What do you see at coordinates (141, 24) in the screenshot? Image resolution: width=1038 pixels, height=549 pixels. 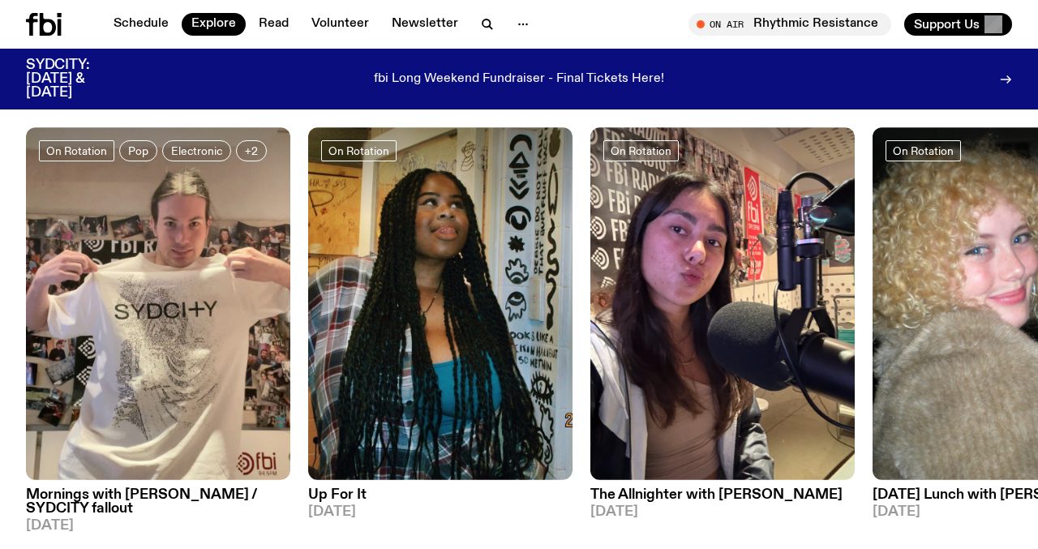 I see `a: Schedule` at bounding box center [141, 24].